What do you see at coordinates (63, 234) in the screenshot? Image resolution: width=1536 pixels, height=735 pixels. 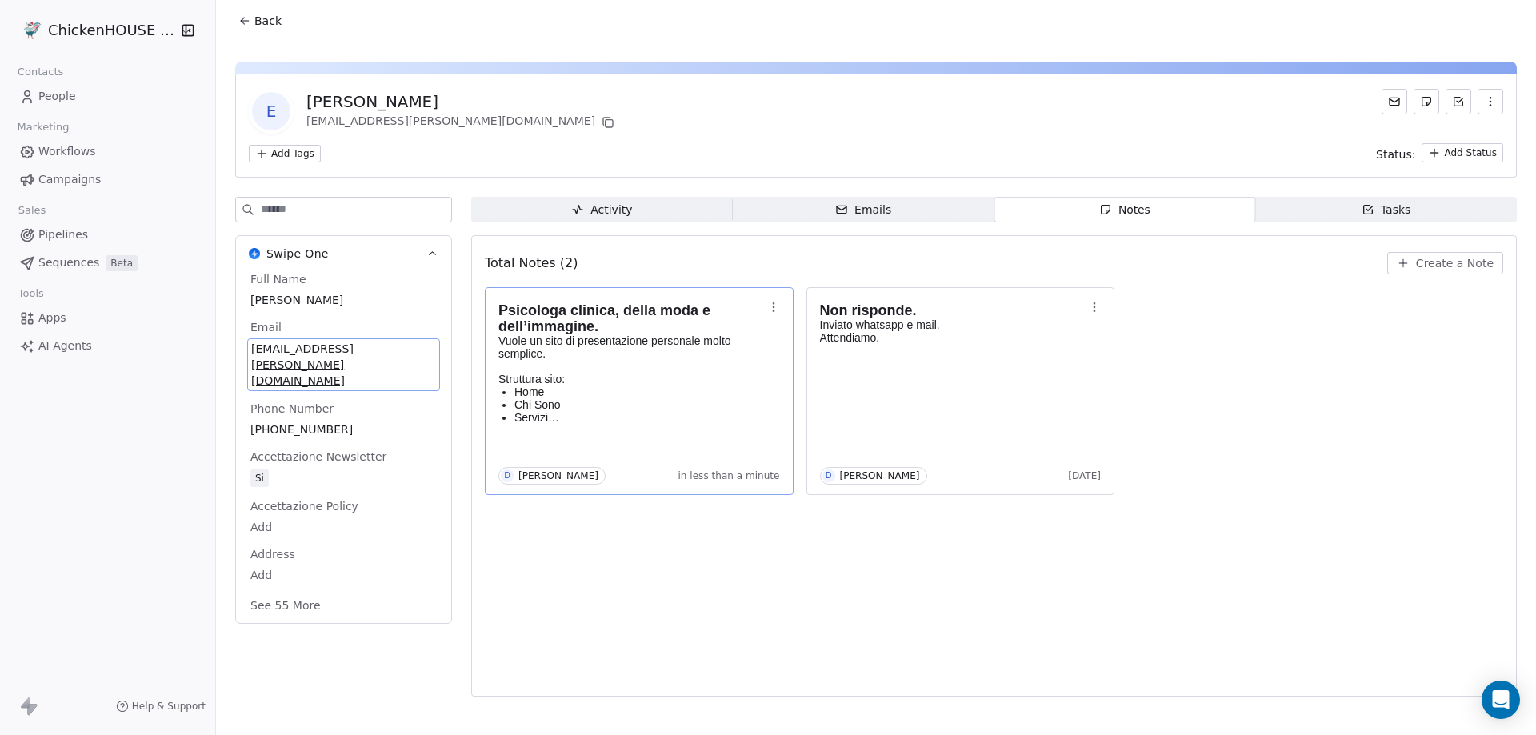 I see `span: Pipelines` at bounding box center [63, 234].